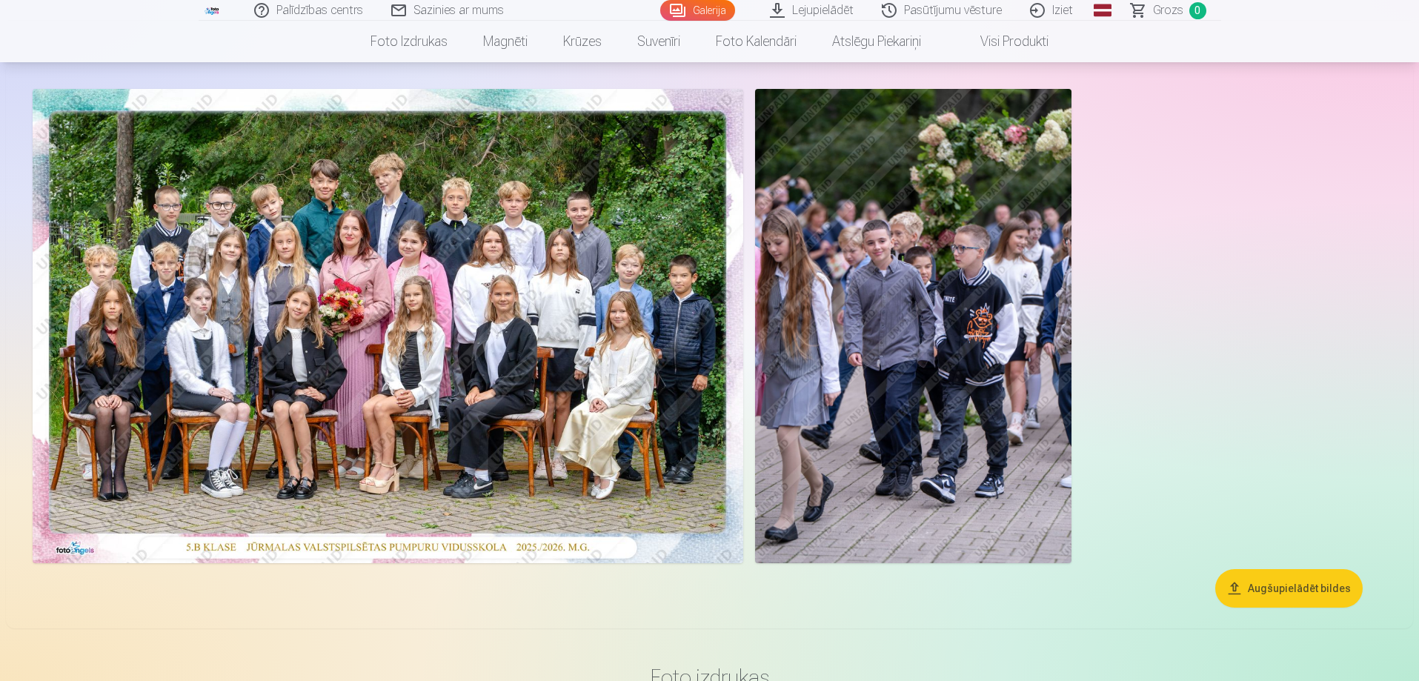 The image size is (1419, 681). Describe the element at coordinates (213, 10) in the screenshot. I see `img: /fa3` at that location.